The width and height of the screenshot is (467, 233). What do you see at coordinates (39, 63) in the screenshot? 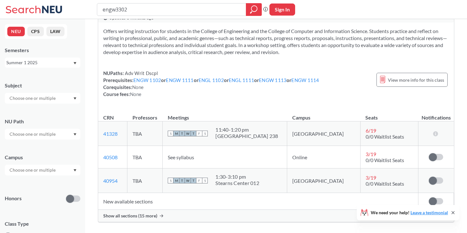
I see `div: Summer 1 2025` at bounding box center [39, 63].